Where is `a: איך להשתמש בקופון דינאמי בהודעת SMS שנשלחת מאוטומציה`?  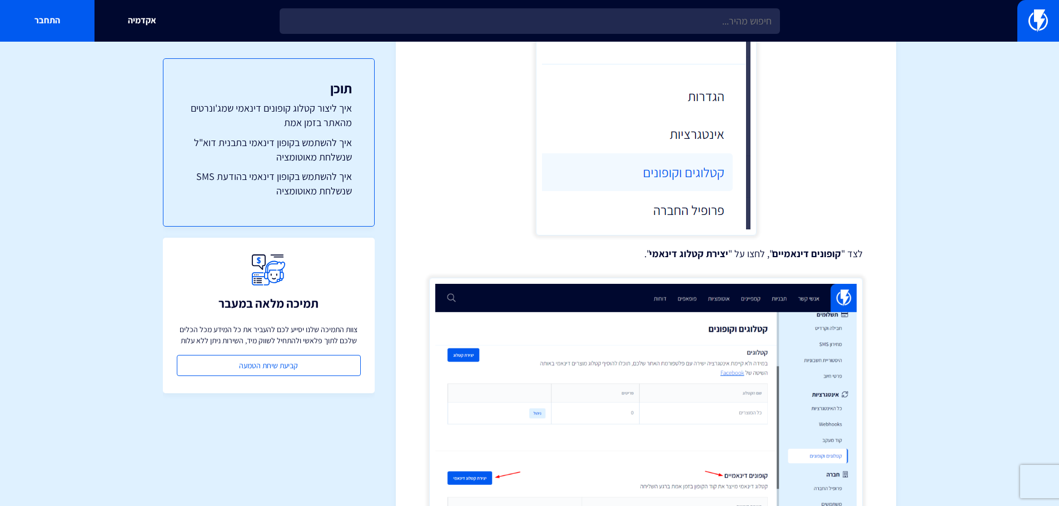
a: איך להשתמש בקופון דינאמי בהודעת SMS שנשלחת מאוטומציה is located at coordinates (269, 183).